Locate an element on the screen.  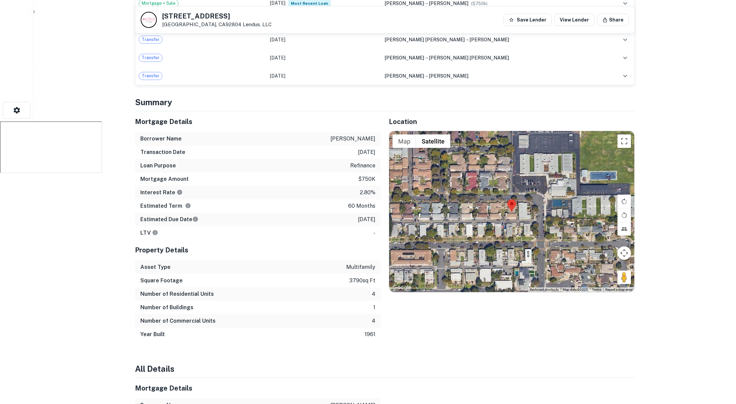
svg: Estimate is based on a standard schedule for this type of loan. is located at coordinates (195, 219).